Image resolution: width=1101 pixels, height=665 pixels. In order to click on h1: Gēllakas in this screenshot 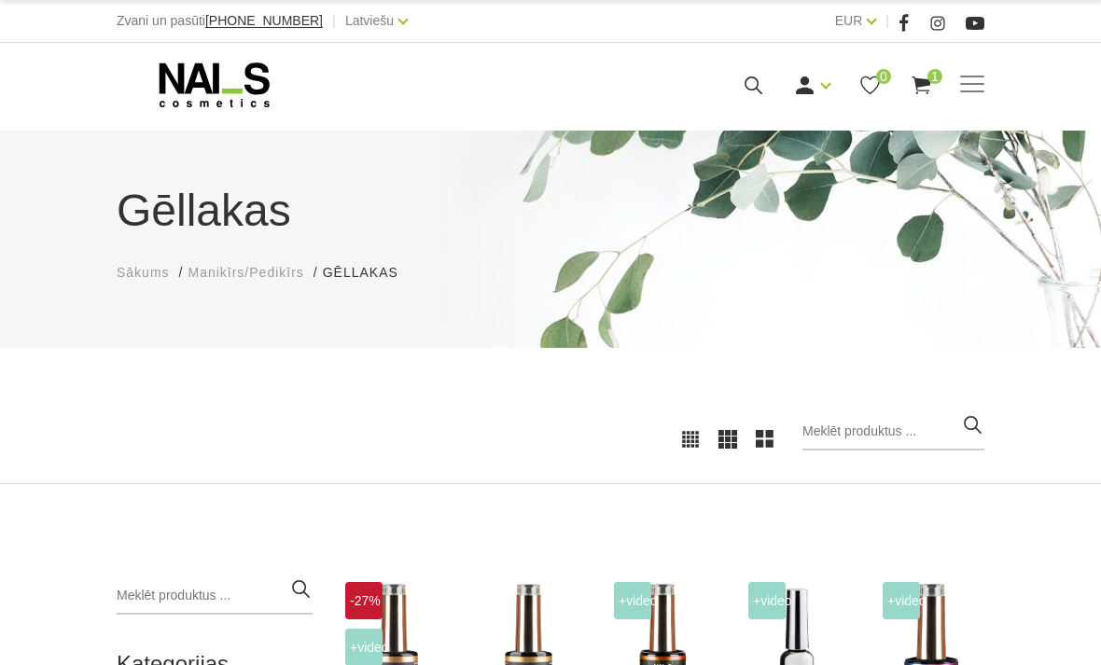, I will do `click(551, 211)`.